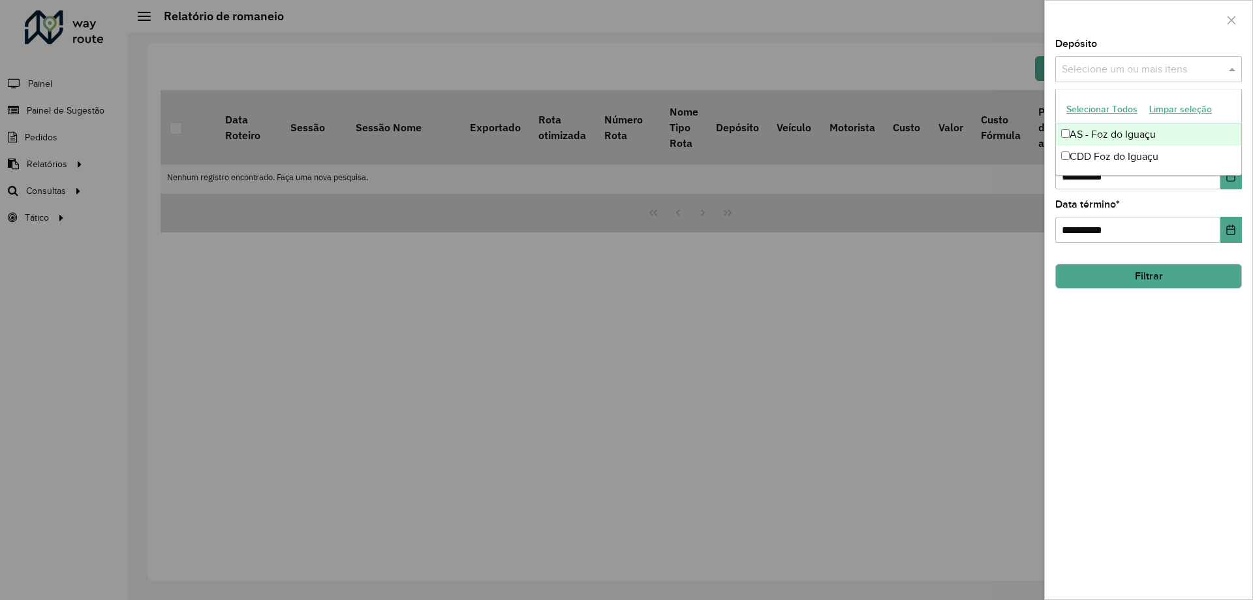  Describe the element at coordinates (1149, 276) in the screenshot. I see `button: Filtrar` at that location.